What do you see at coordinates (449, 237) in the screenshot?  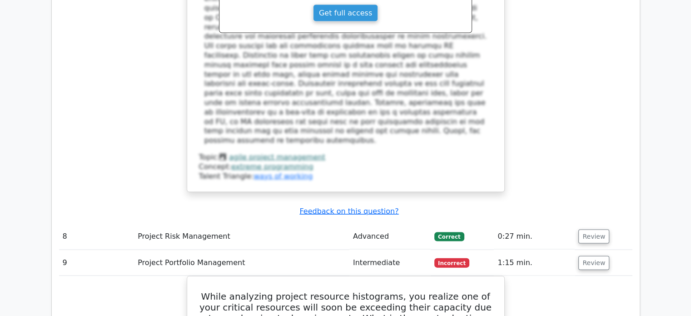 I see `span: Correct` at bounding box center [449, 237].